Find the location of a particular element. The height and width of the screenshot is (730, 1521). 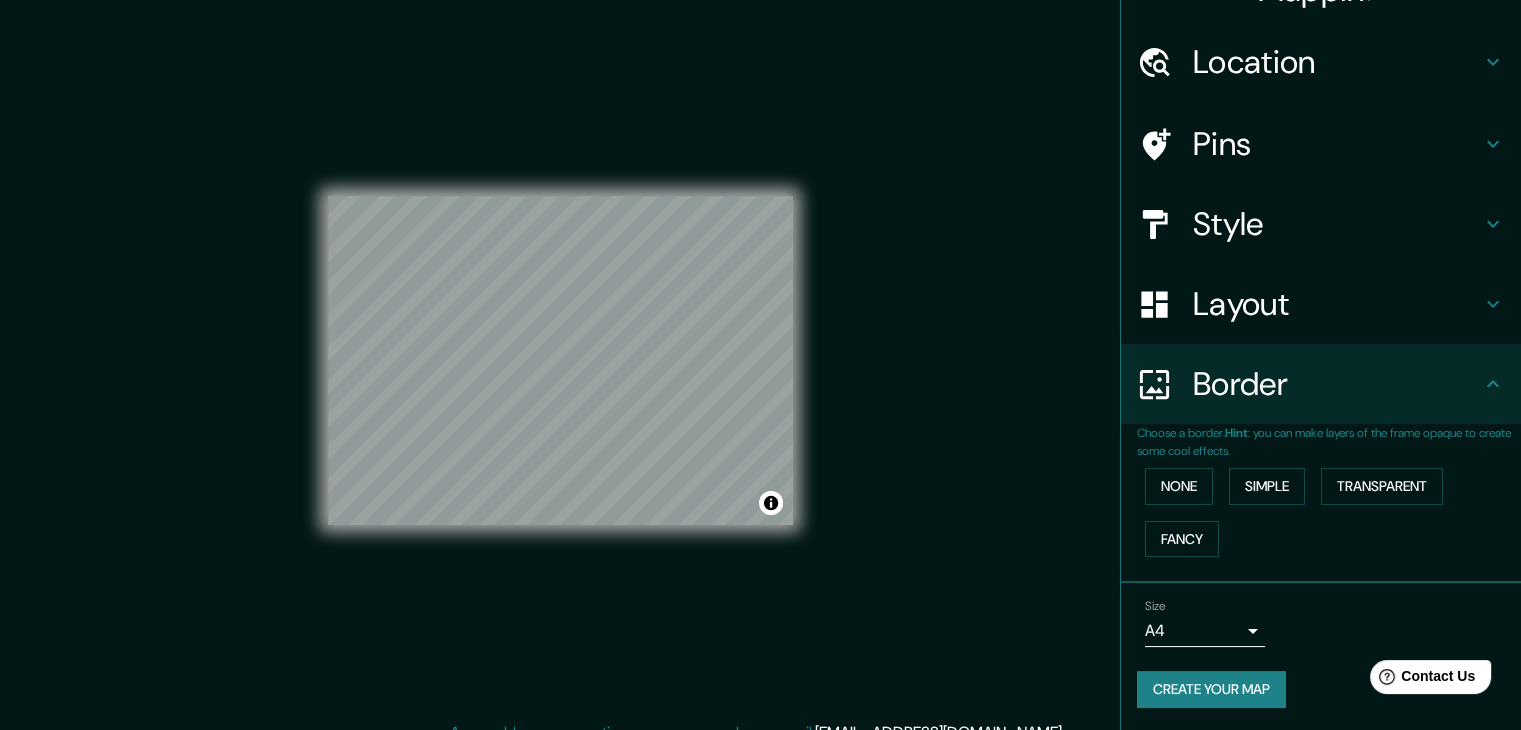

button: Fancy is located at coordinates (1182, 539).